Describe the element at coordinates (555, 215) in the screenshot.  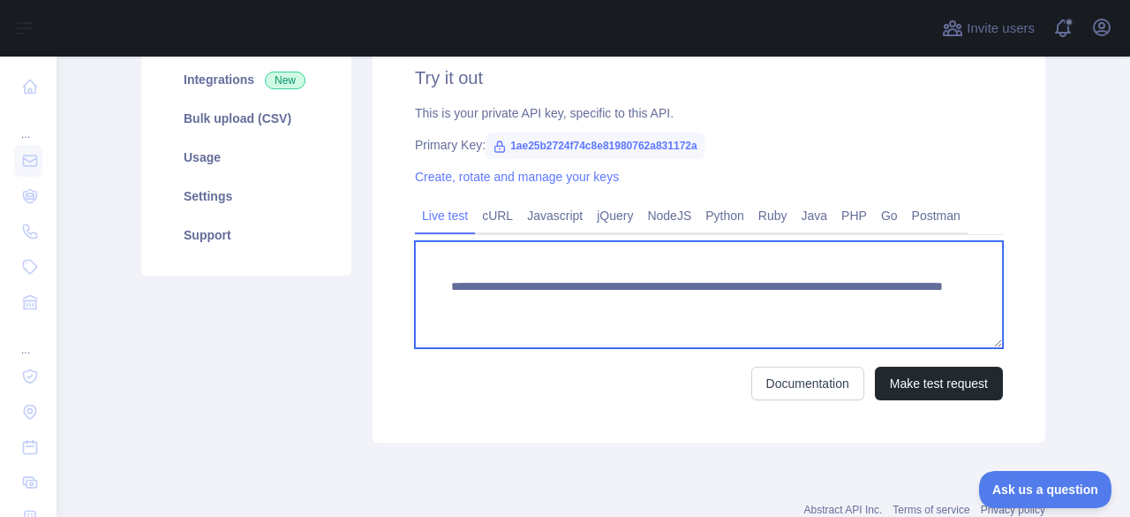
I see `a: Javascript` at that location.